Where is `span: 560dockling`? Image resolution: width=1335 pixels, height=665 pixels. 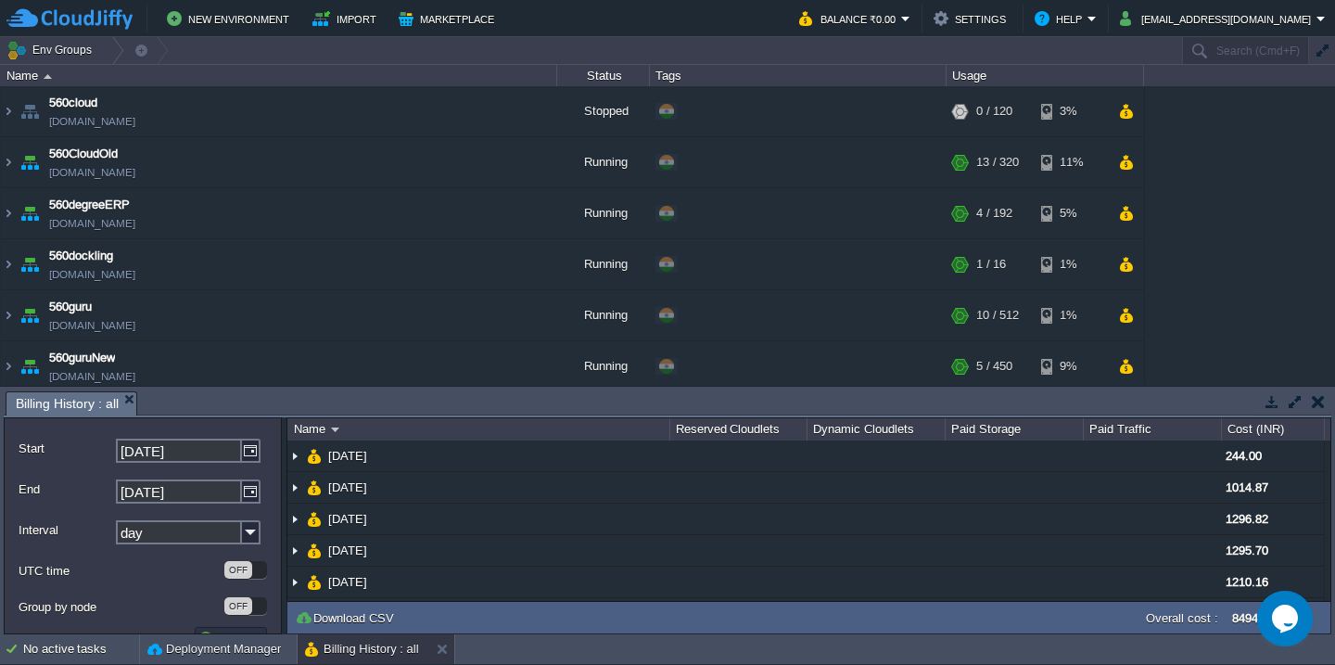
span: 560dockling is located at coordinates (81, 256).